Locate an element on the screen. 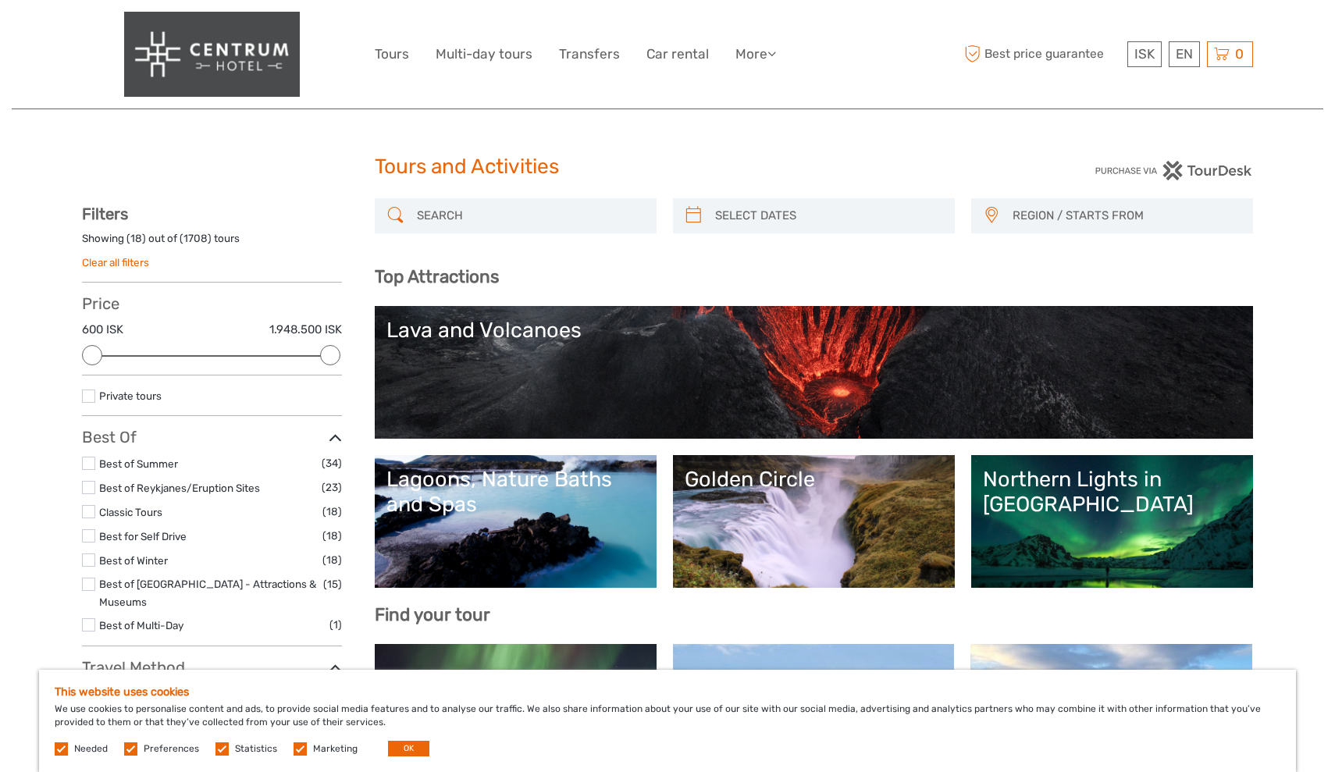 This screenshot has width=1335, height=772. img: PurchaseViaTourDesk.png is located at coordinates (1173, 170).